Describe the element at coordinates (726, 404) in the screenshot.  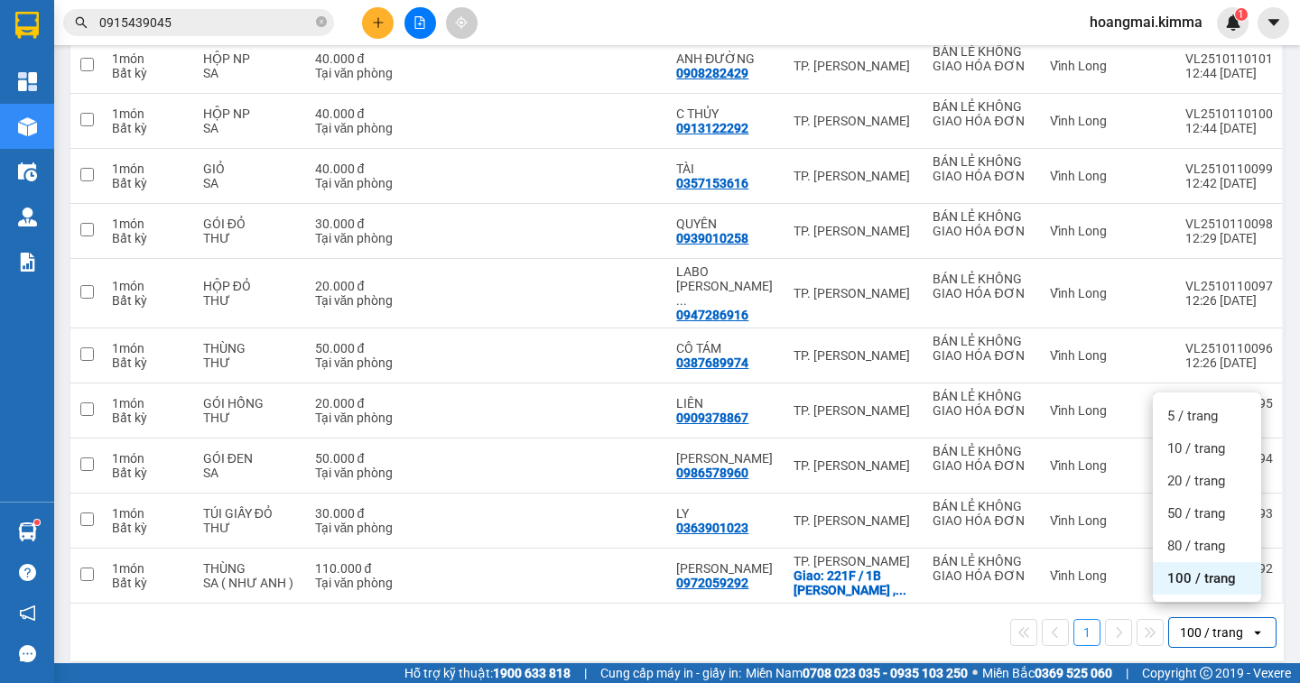
I see `div: LIÊN` at that location.